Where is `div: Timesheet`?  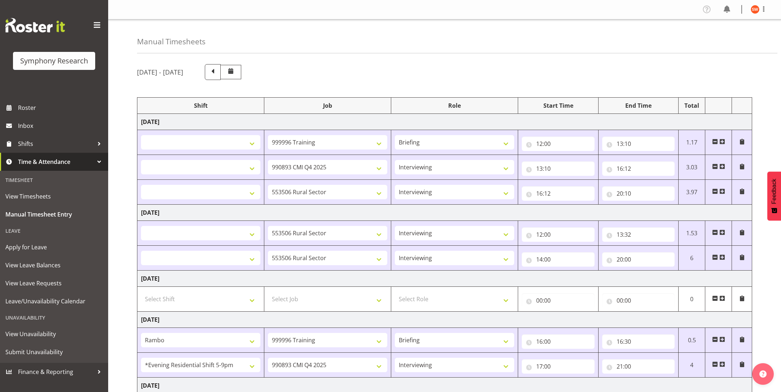
div: Timesheet is located at coordinates (54, 180).